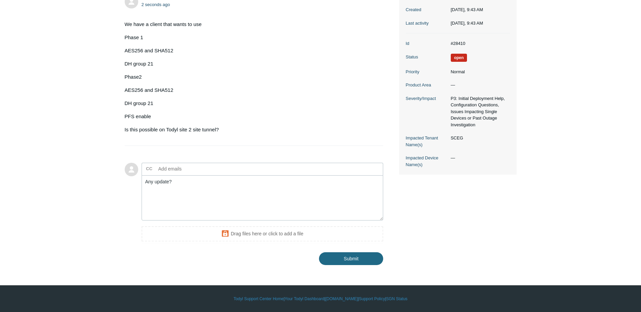  What do you see at coordinates (426, 99) in the screenshot?
I see `dt: Severity/Impact` at bounding box center [426, 99].